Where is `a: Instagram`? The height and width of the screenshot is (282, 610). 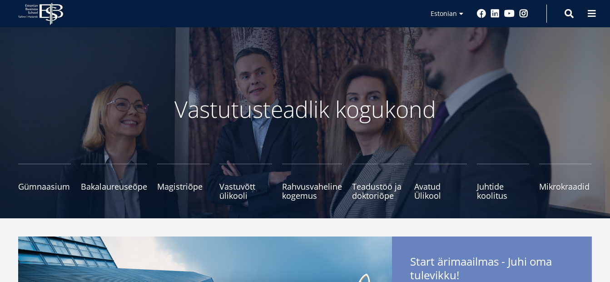
a: Instagram is located at coordinates (524, 14).